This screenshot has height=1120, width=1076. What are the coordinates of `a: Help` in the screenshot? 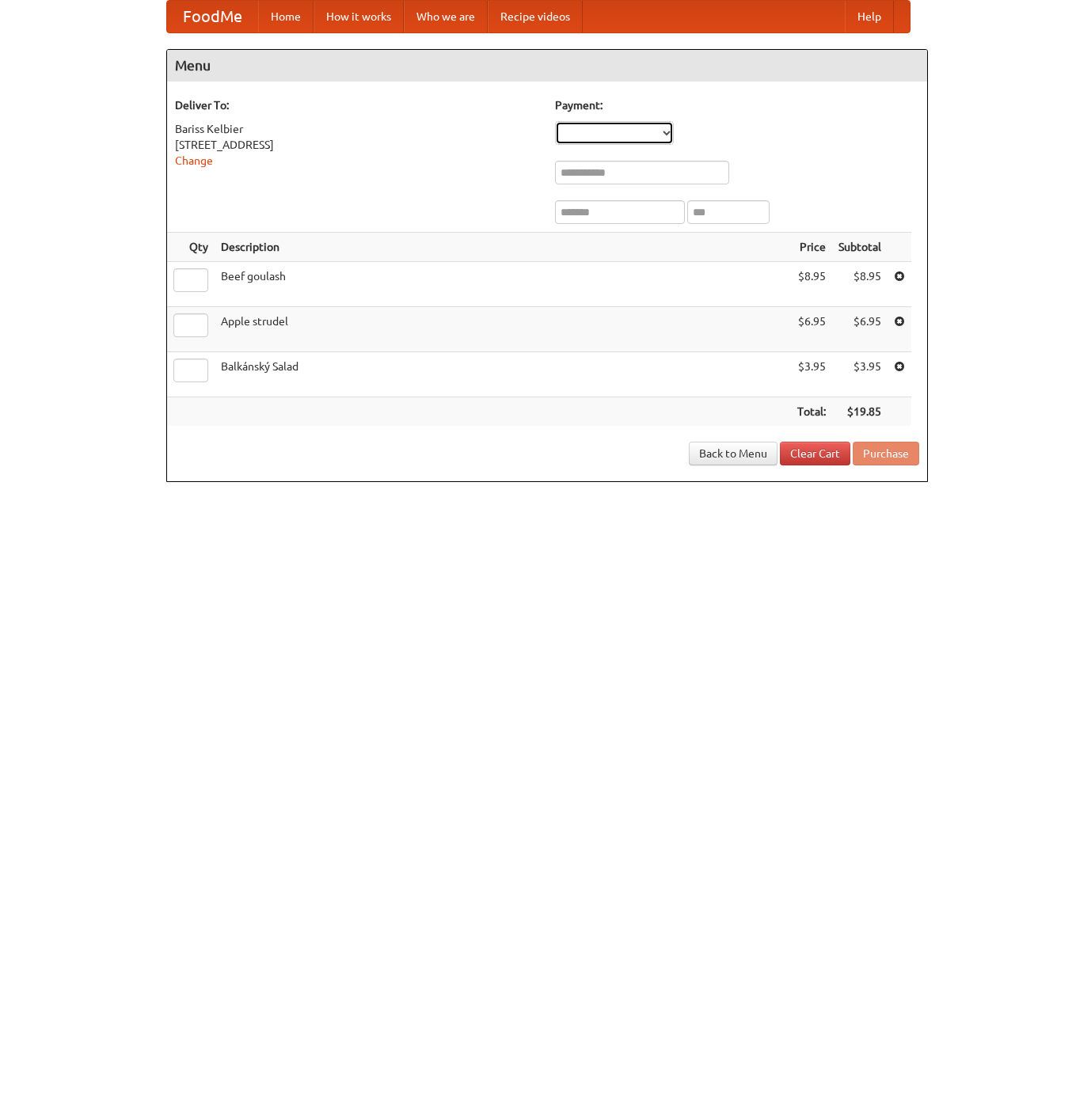 It's located at (869, 17).